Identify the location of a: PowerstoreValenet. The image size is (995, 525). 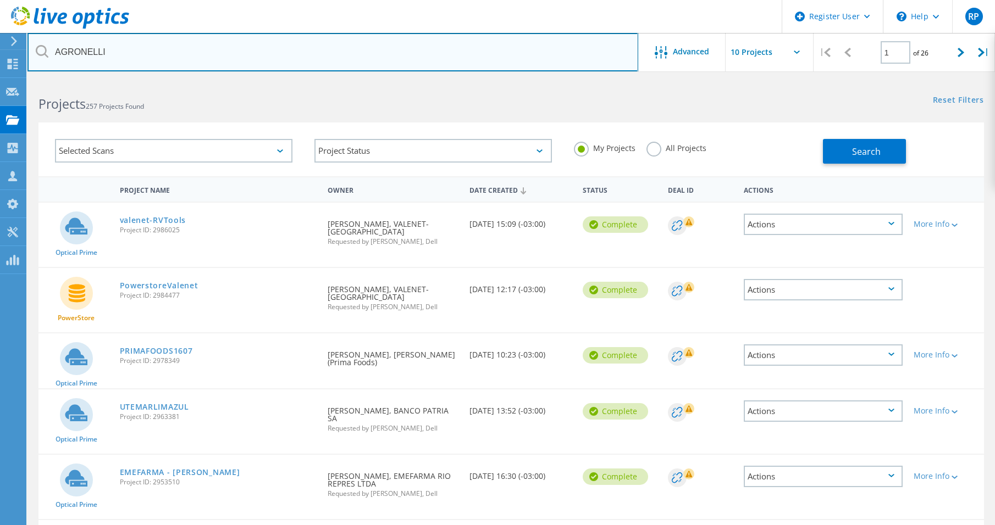
(159, 286).